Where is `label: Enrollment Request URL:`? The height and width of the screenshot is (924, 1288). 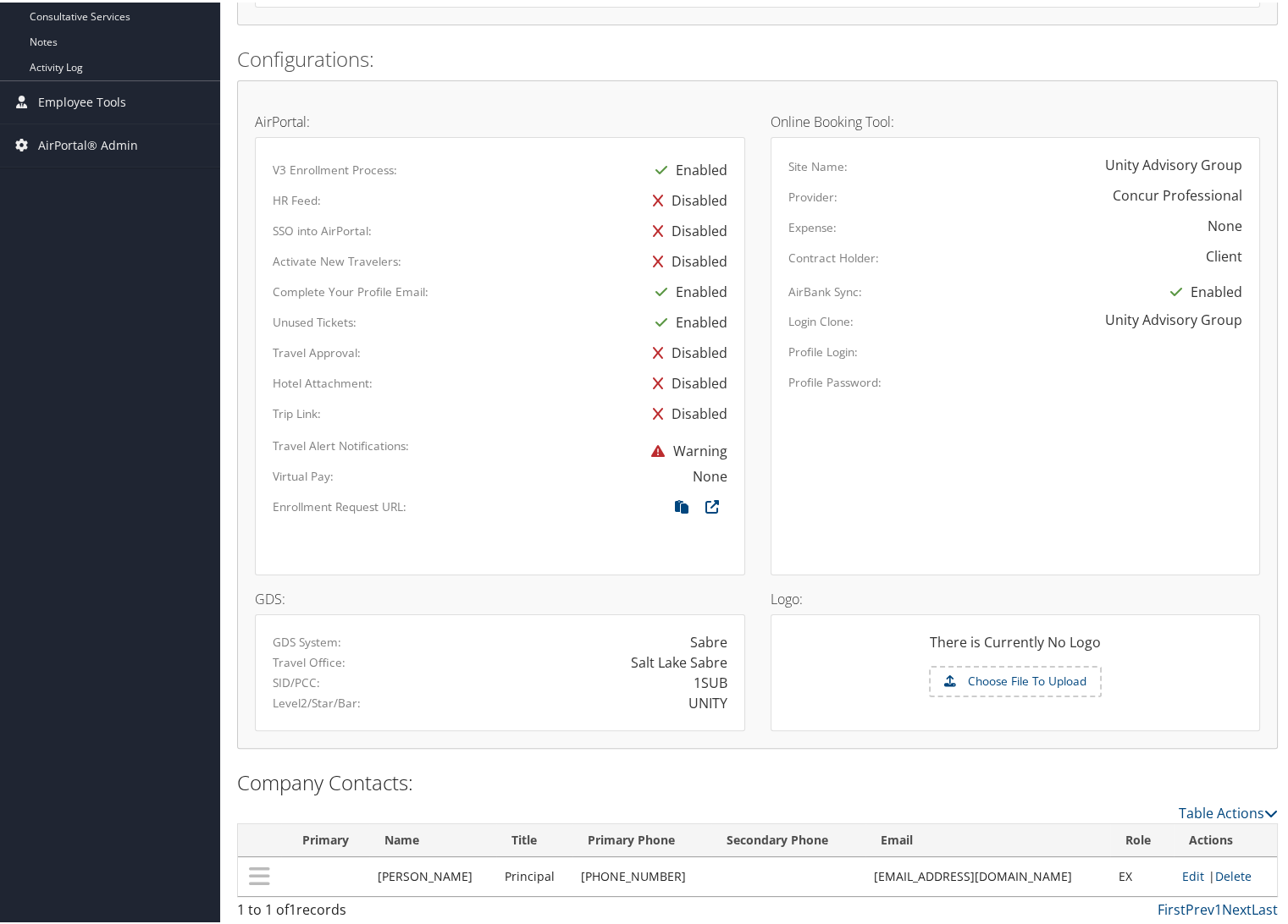
label: Enrollment Request URL: is located at coordinates (339, 505).